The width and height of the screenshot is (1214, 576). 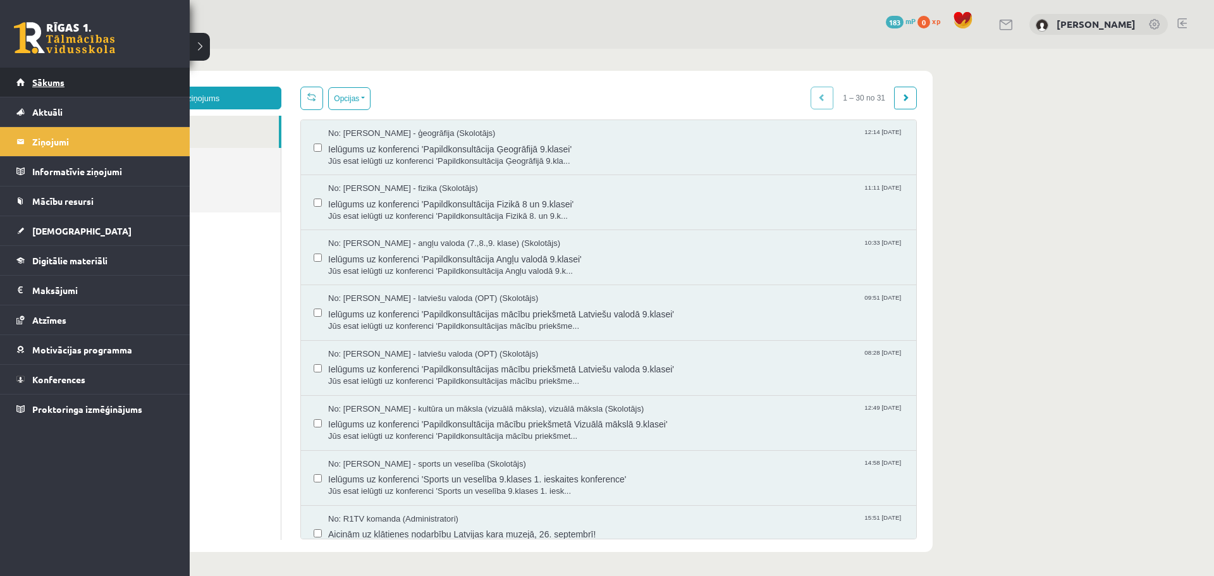 I want to click on span: Ielūgums uz konferenci 'Papildkonsultācija Angļu valodā 9.klasei', so click(x=565, y=209).